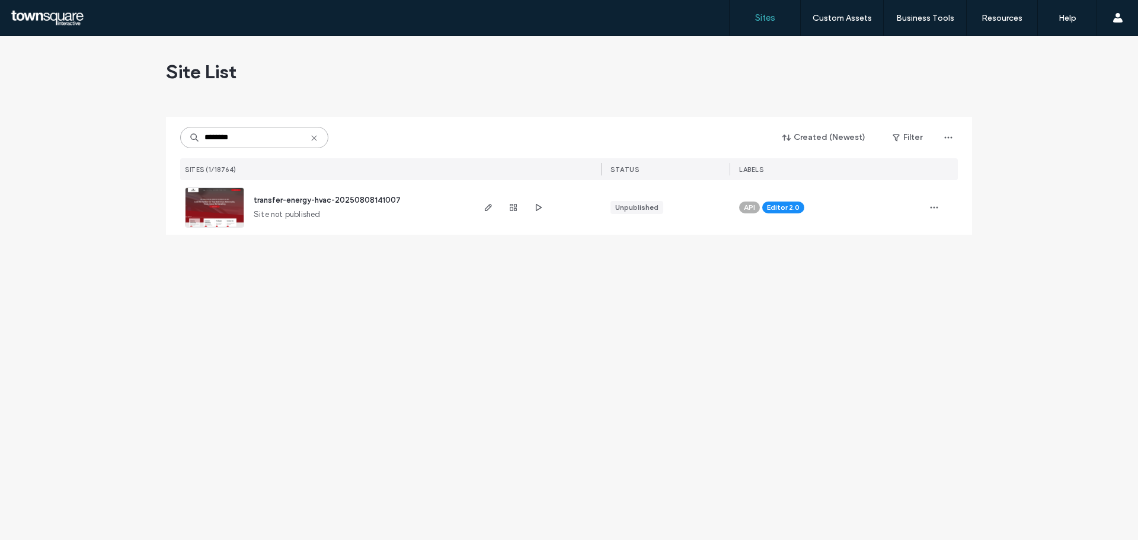 Image resolution: width=1138 pixels, height=540 pixels. I want to click on span: STATUS, so click(625, 170).